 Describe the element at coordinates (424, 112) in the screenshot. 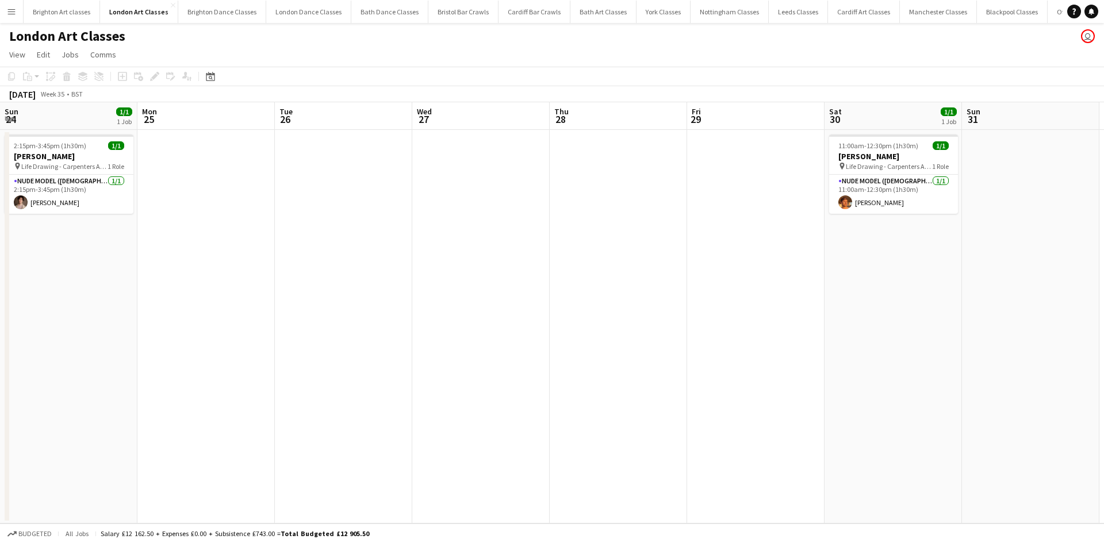

I see `span: Wed` at that location.